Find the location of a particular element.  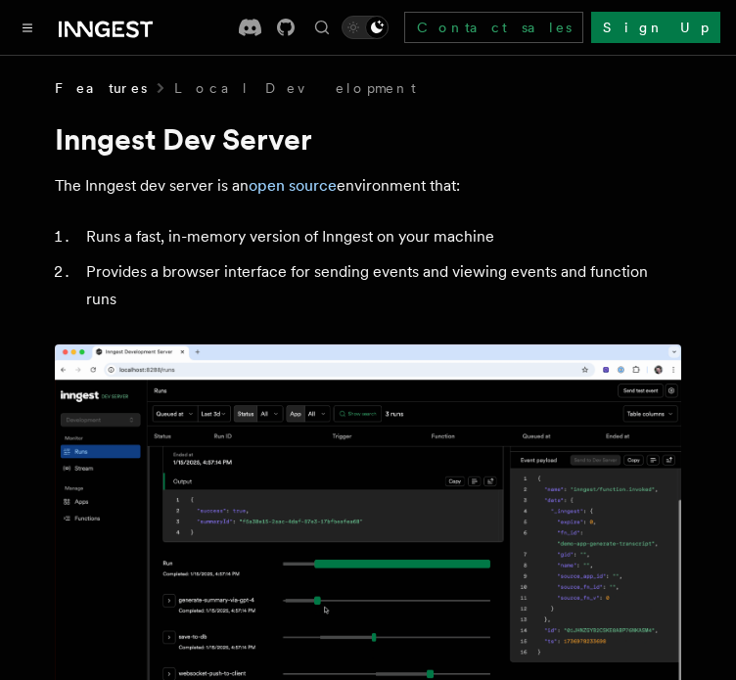

button: Find something... is located at coordinates (322, 27).